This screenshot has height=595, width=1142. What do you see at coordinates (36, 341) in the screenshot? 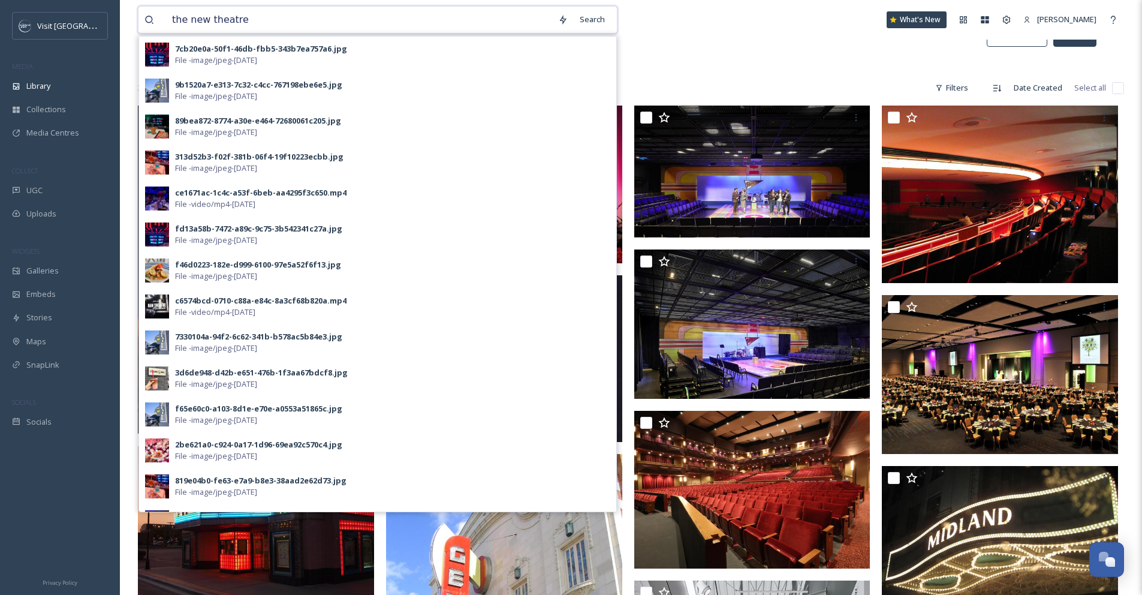
I see `span: Maps` at bounding box center [36, 341].